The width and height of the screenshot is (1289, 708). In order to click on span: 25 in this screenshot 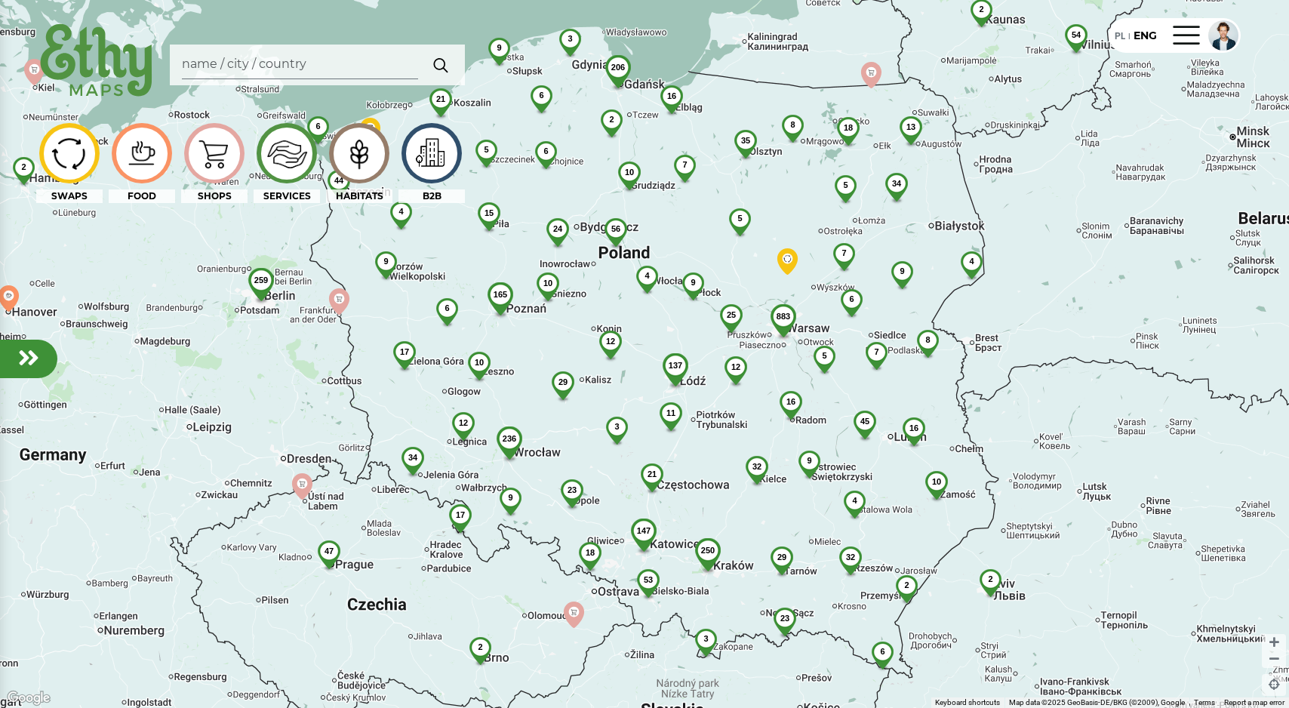, I will do `click(731, 315)`.